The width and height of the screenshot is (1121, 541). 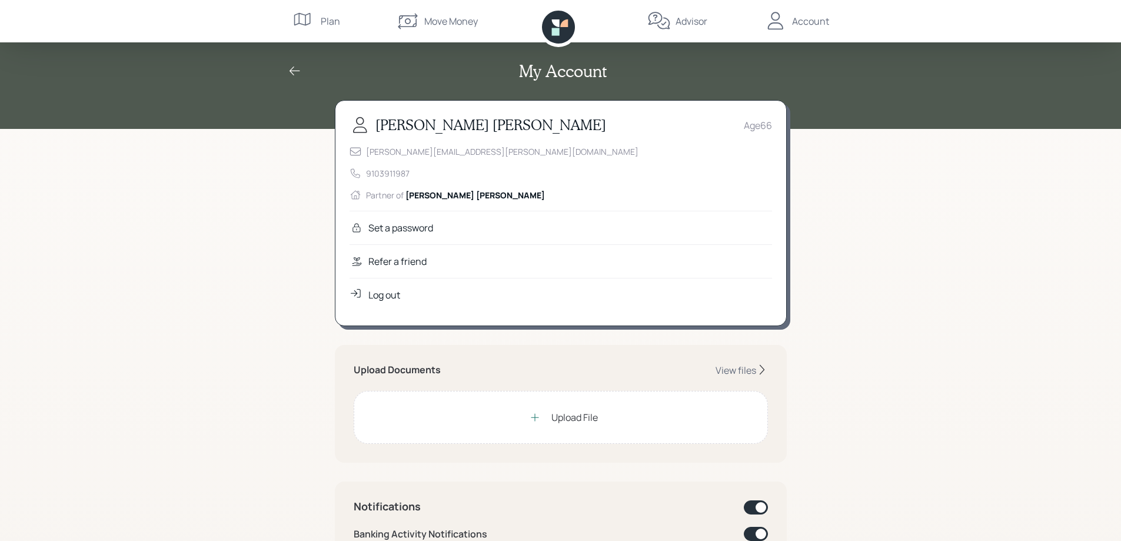 What do you see at coordinates (384, 295) in the screenshot?
I see `div: Log out` at bounding box center [384, 295].